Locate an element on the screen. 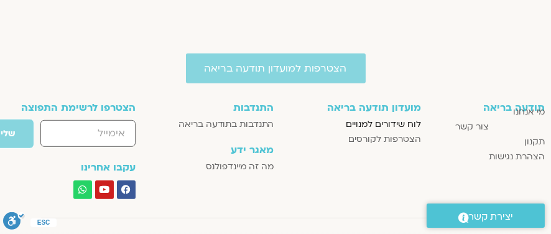 Image resolution: width=551 pixels, height=234 pixels. a: התנדבות בתודעה בריאה is located at coordinates (222, 124).